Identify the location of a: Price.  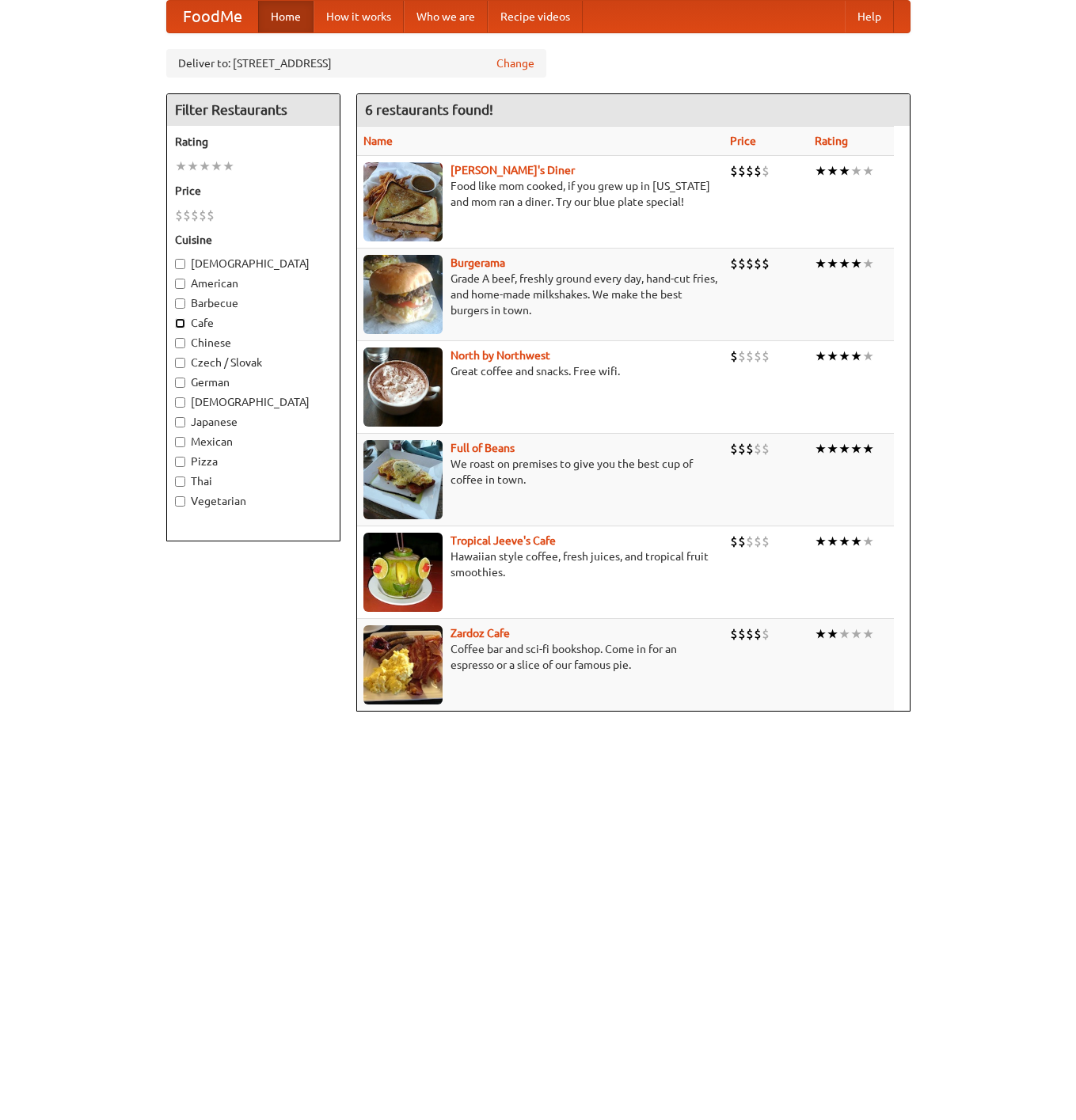
(743, 141).